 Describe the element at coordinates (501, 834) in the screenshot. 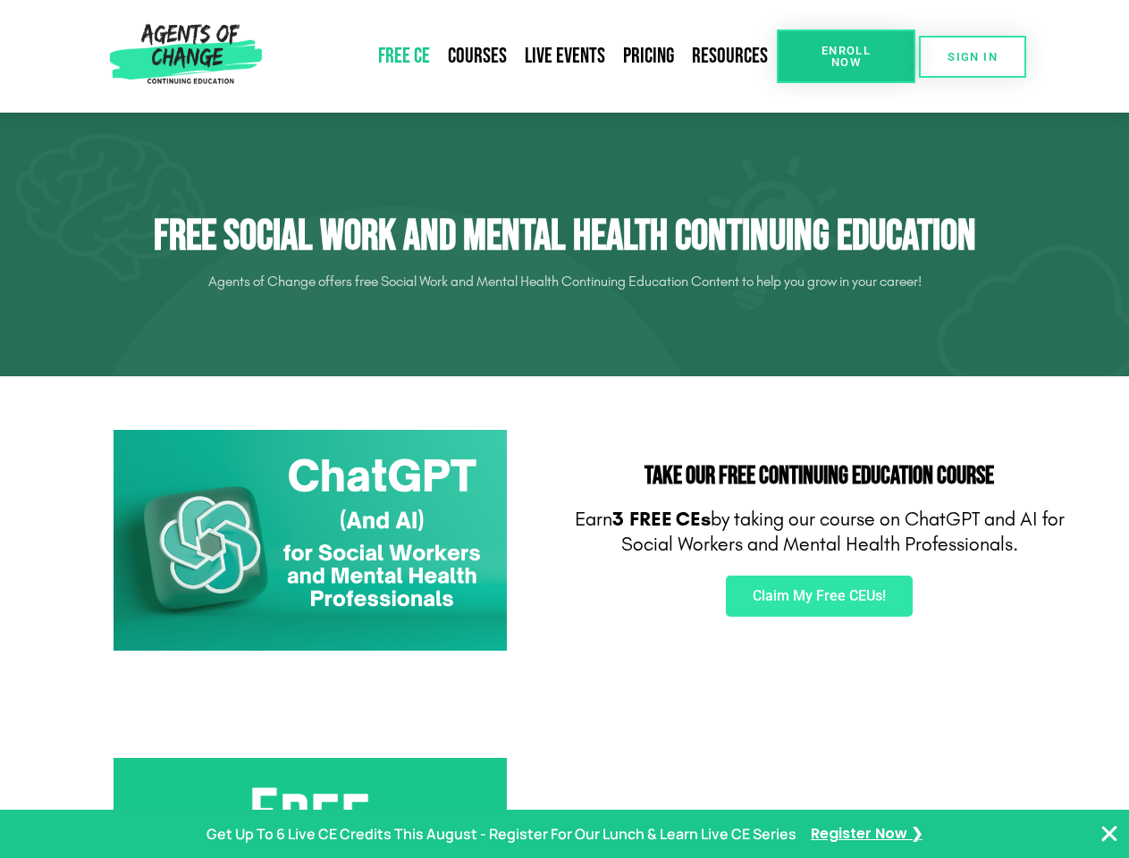

I see `p: Get Up To 6 Live CE Credits This August - Register For Our Lunch & Learn Live CE Series` at that location.